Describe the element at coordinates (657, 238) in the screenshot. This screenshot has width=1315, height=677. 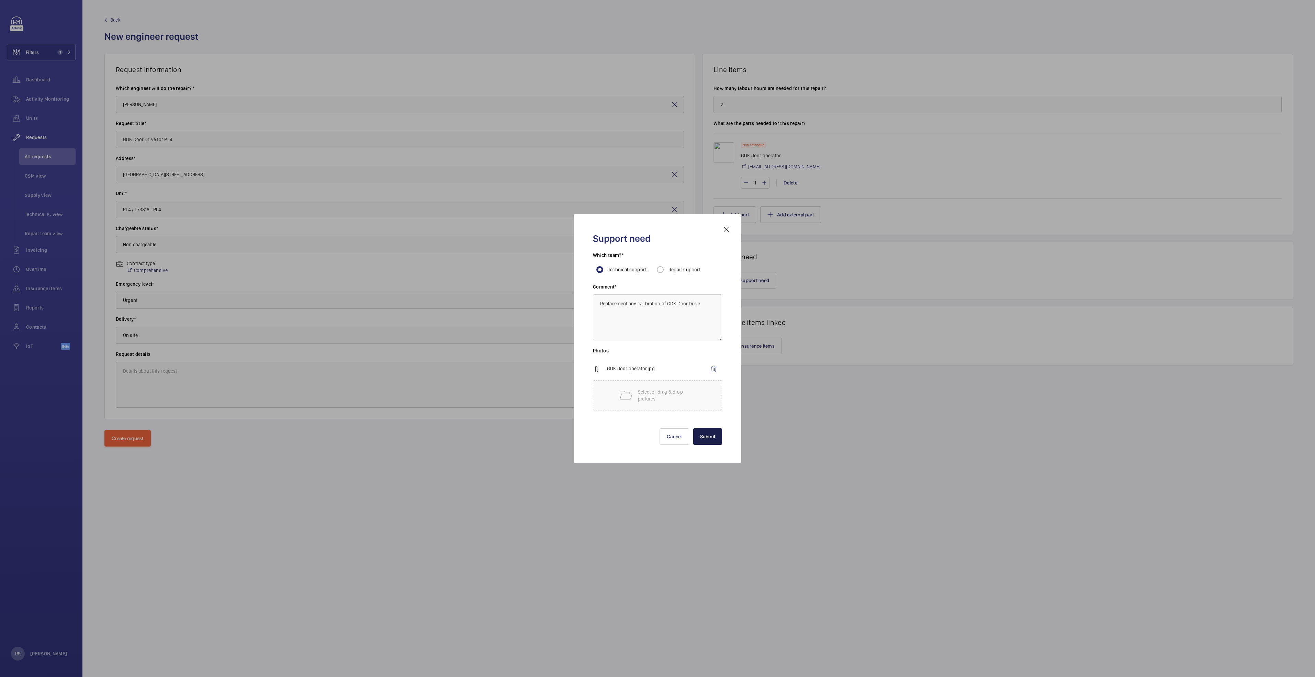
I see `h2: Support need` at that location.